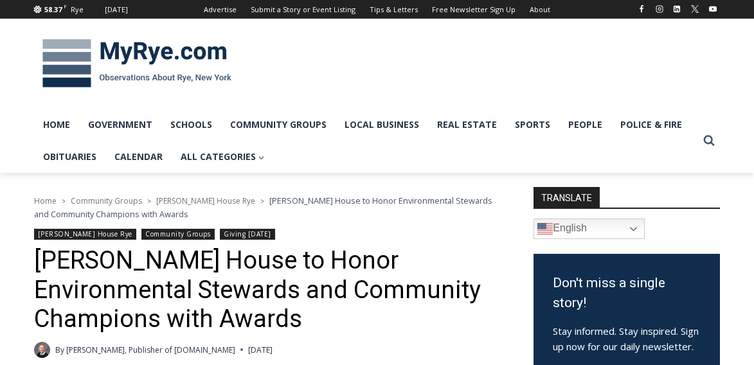 The image size is (754, 365). Describe the element at coordinates (60, 350) in the screenshot. I see `span: By` at that location.